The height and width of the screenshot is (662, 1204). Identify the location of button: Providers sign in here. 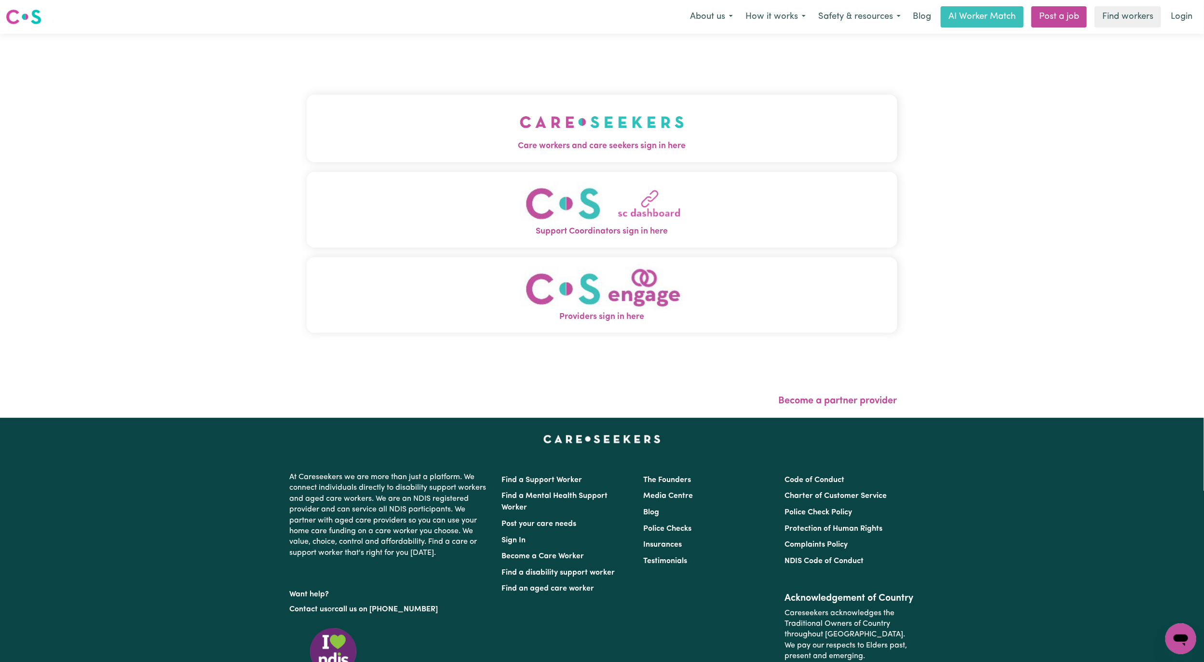
(602, 295).